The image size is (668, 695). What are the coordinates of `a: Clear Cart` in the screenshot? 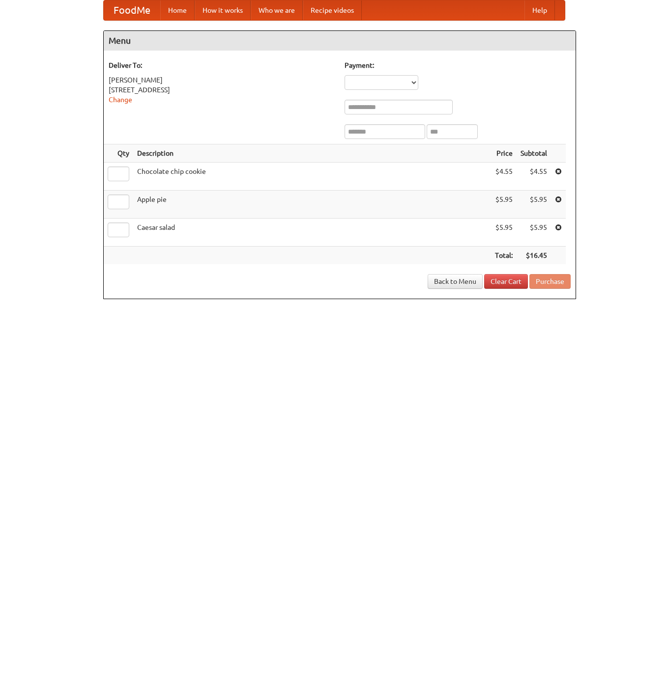 It's located at (505, 281).